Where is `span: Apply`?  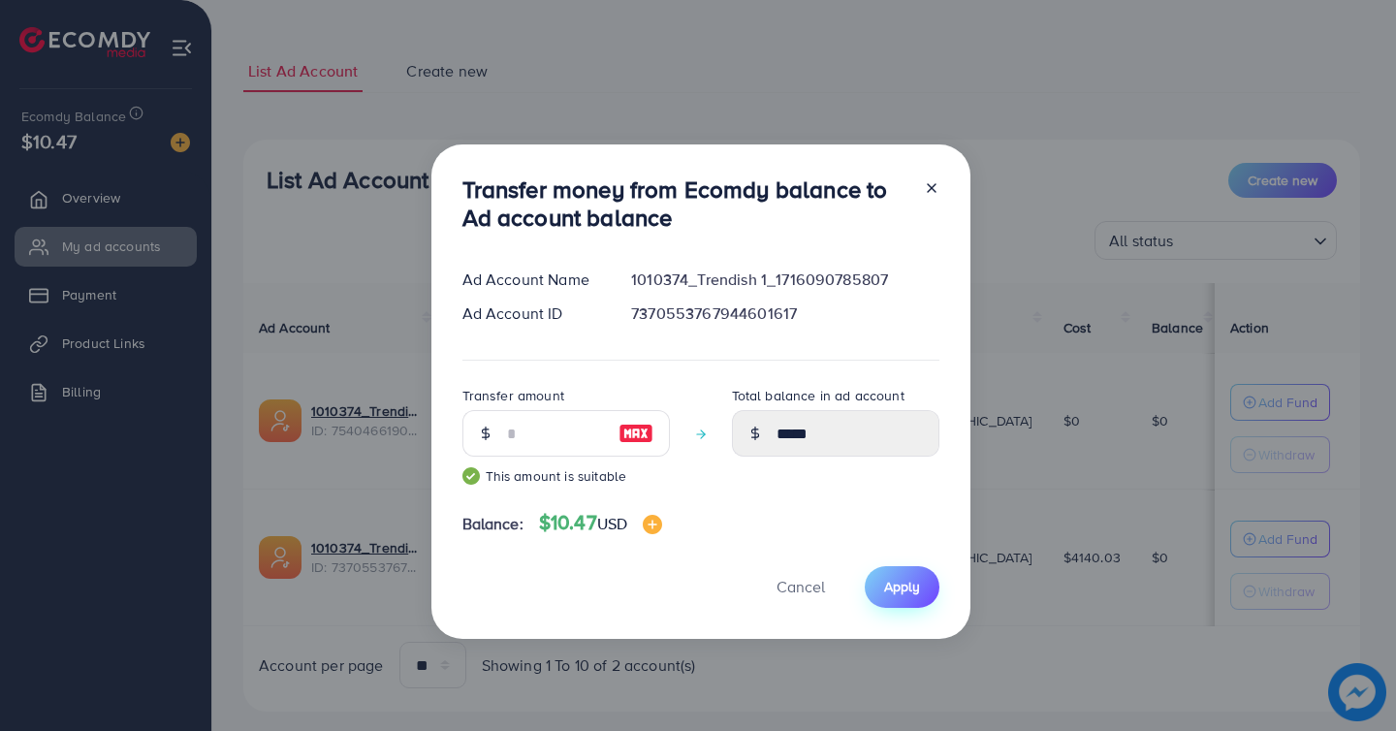
span: Apply is located at coordinates (902, 587).